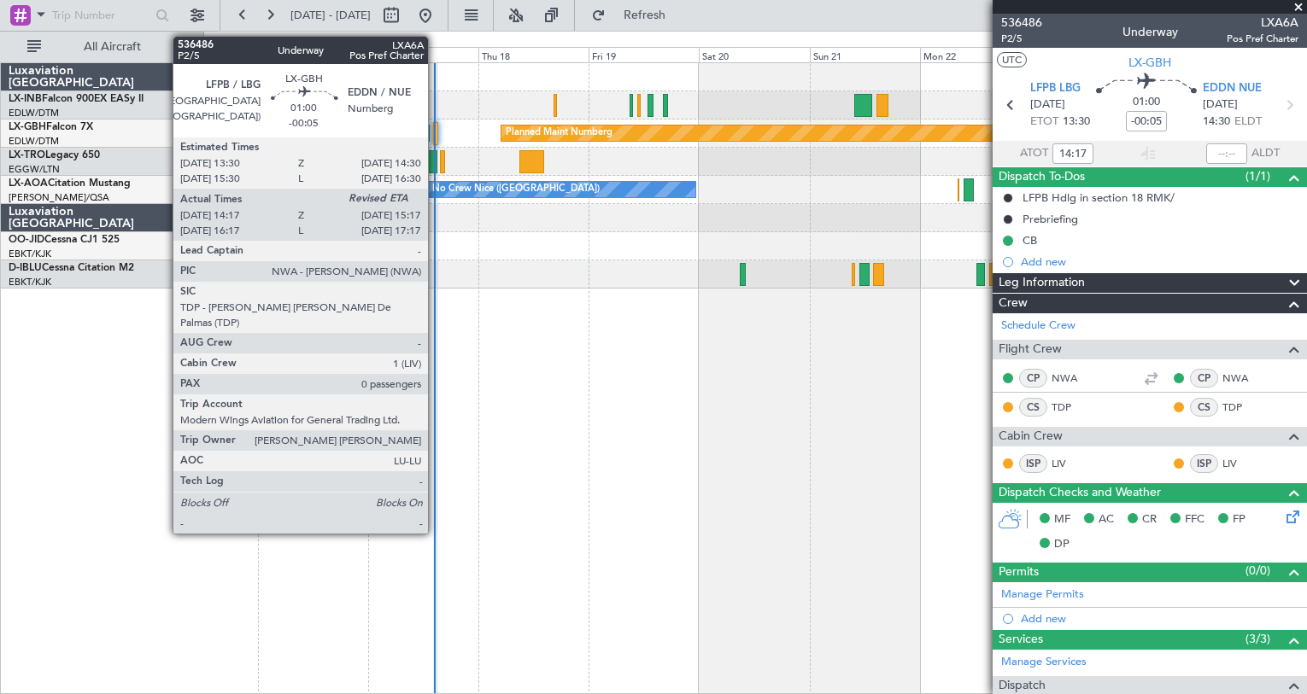  What do you see at coordinates (1013, 303) in the screenshot?
I see `span: Crew` at bounding box center [1013, 303].